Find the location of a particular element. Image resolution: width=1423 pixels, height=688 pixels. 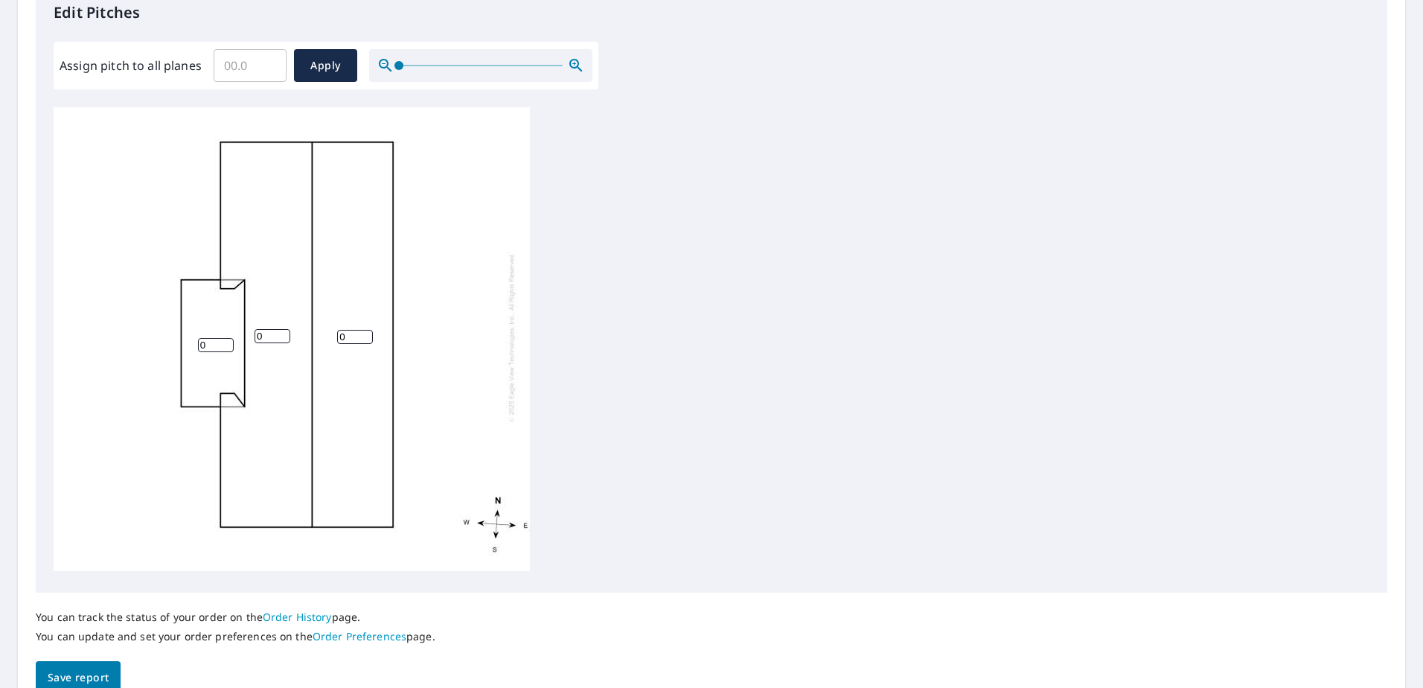

label: Assign pitch to all planes is located at coordinates (130, 65).